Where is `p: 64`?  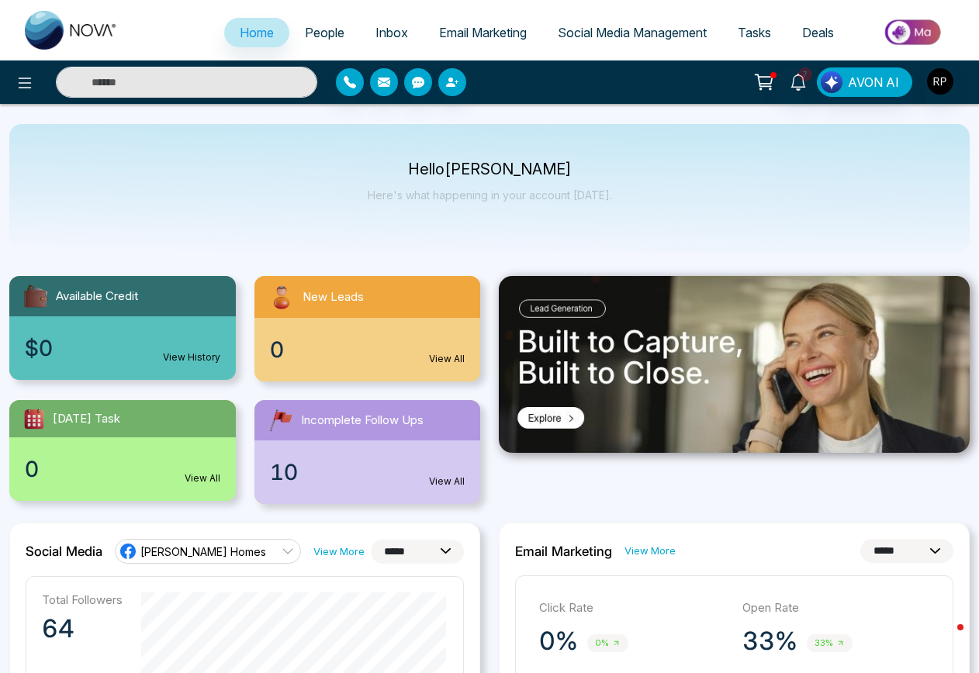
p: 64 is located at coordinates (82, 629).